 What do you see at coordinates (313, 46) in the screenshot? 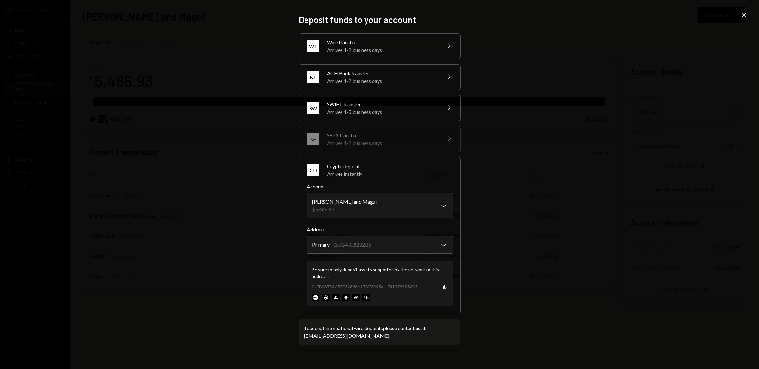
I see `div: WT` at bounding box center [313, 46].